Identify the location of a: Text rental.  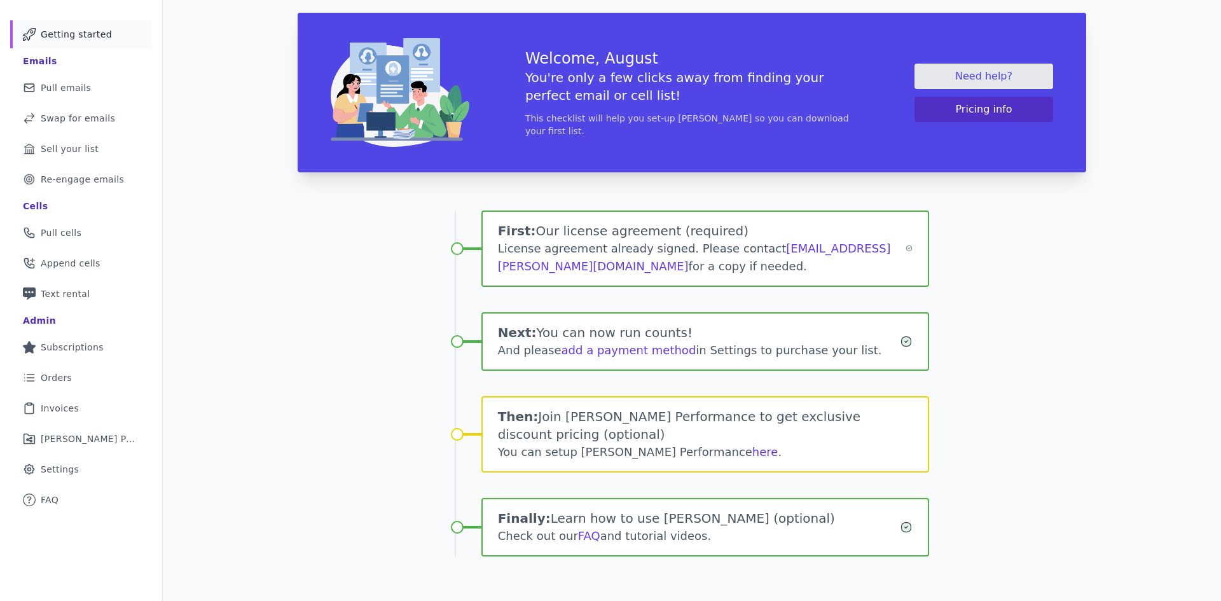
(81, 294).